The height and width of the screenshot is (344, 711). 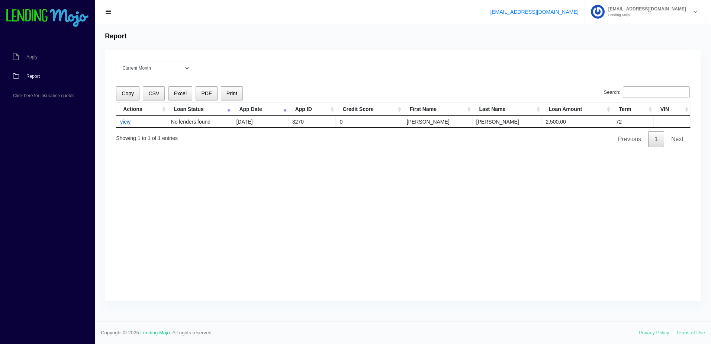 I want to click on th: Term: activate to sort column ascending, so click(x=632, y=109).